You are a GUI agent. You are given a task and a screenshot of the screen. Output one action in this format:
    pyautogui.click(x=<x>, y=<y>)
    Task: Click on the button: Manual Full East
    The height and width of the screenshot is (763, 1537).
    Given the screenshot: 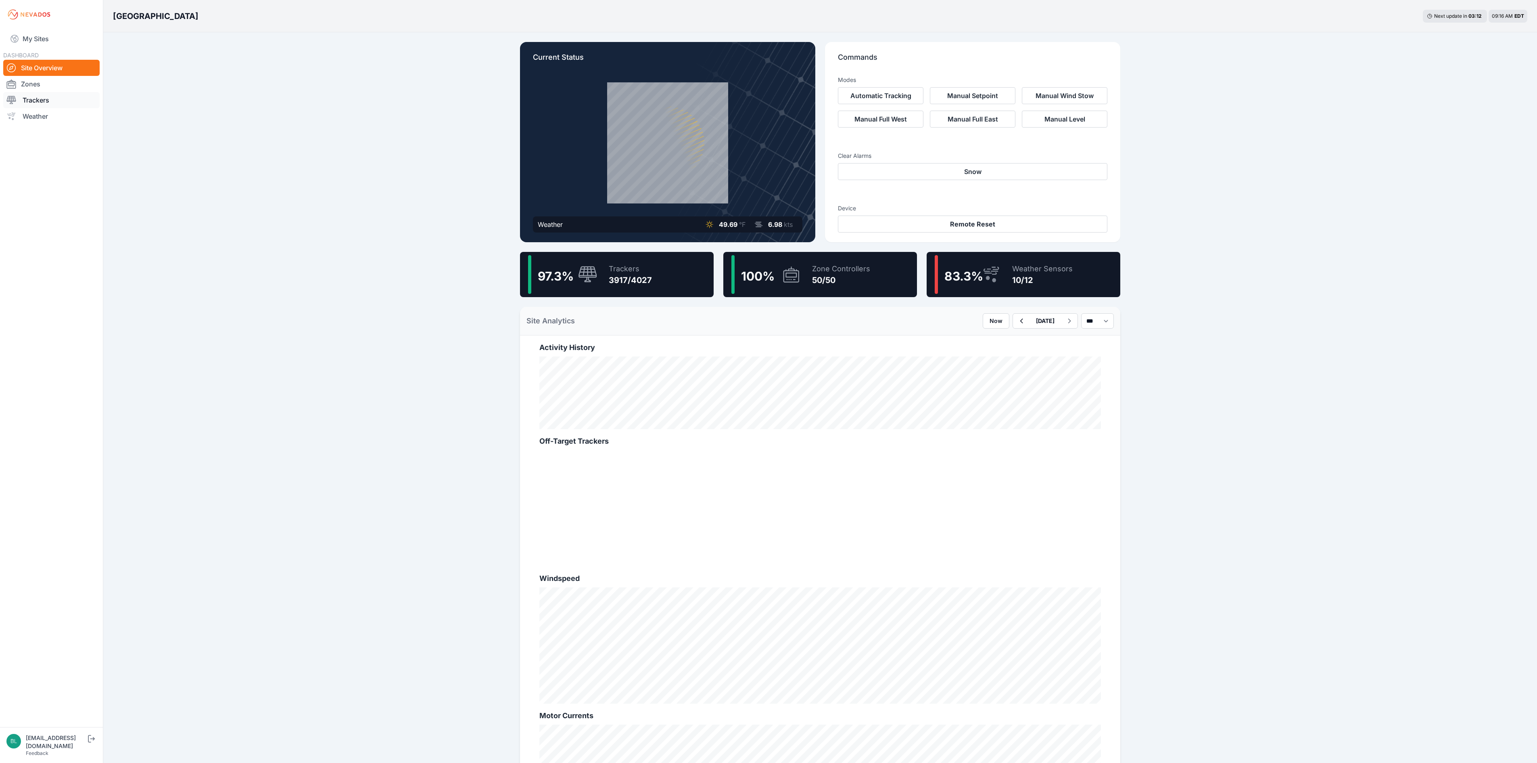 What is the action you would take?
    pyautogui.click(x=973, y=119)
    